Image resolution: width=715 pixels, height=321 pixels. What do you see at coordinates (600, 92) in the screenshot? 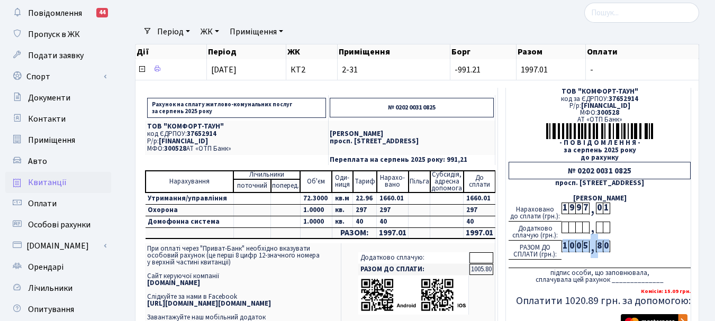
I see `div: ТОВ "КОМФОРТ-ТАУН"` at bounding box center [600, 92].